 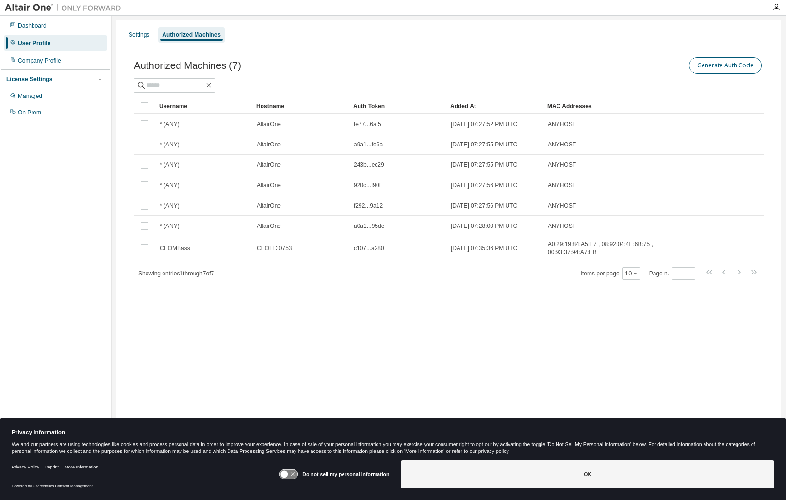 What do you see at coordinates (725, 66) in the screenshot?
I see `button: Generate Auth Code` at bounding box center [725, 66].